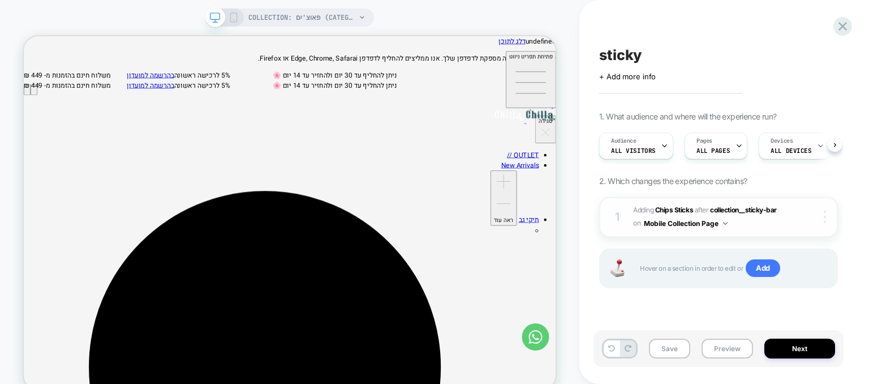 This screenshot has width=869, height=384. What do you see at coordinates (676, 58) in the screenshot?
I see `button: פתיחת תפריט ניווט` at bounding box center [676, 58].